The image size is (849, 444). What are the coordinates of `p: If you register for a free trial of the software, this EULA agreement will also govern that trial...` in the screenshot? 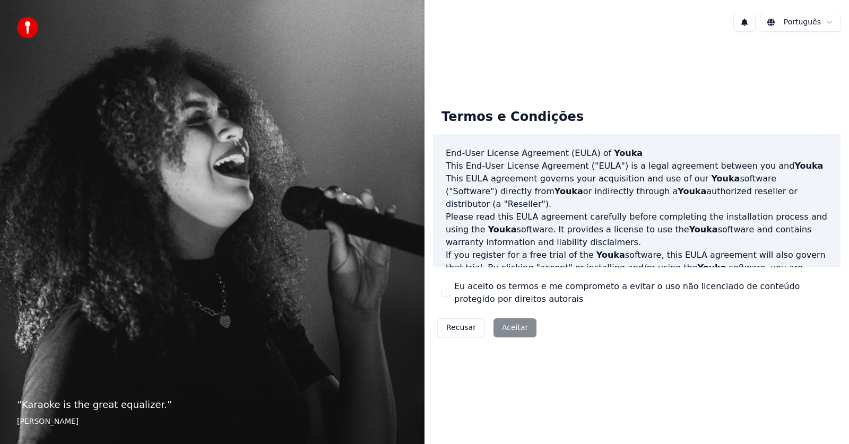 It's located at (637, 274).